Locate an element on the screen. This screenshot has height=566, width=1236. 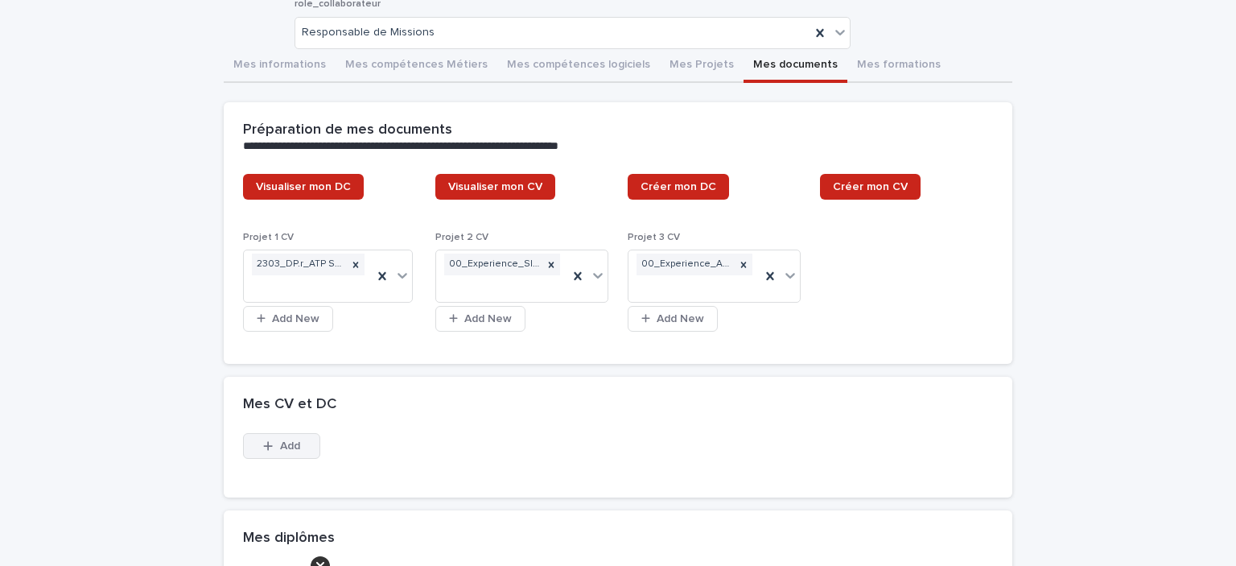
span: Visualiser mon DC is located at coordinates (303, 187).